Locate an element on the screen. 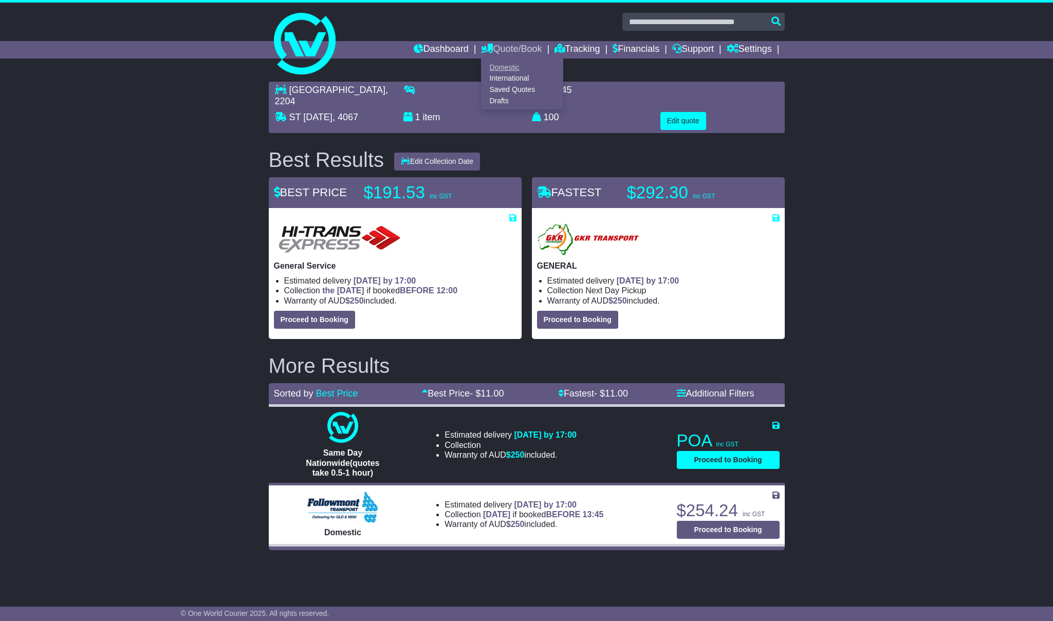  a: Best Price- $11.00 is located at coordinates (463, 394).